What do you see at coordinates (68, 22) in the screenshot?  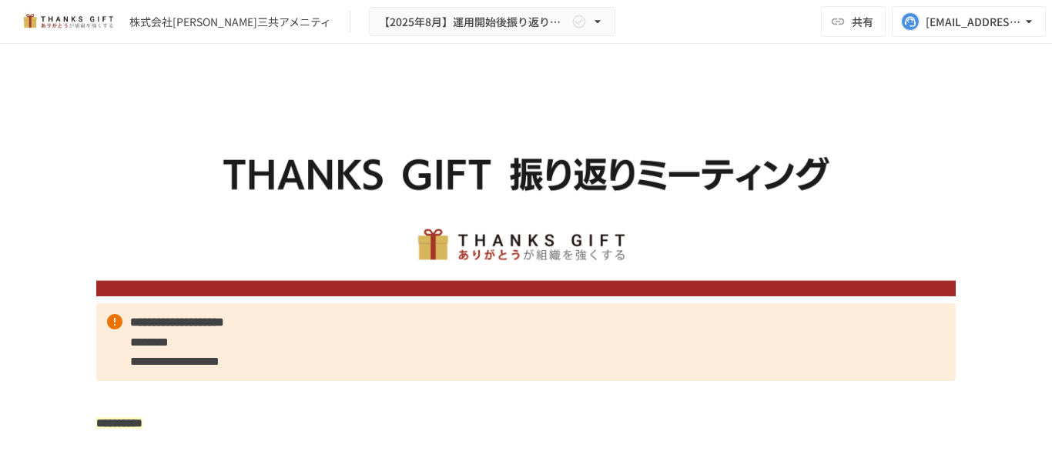 I see `img: mMP1OxWUAhQbsRWCurg7vIHe5HqDpP7qZo7fRoNLXQh` at bounding box center [68, 22].